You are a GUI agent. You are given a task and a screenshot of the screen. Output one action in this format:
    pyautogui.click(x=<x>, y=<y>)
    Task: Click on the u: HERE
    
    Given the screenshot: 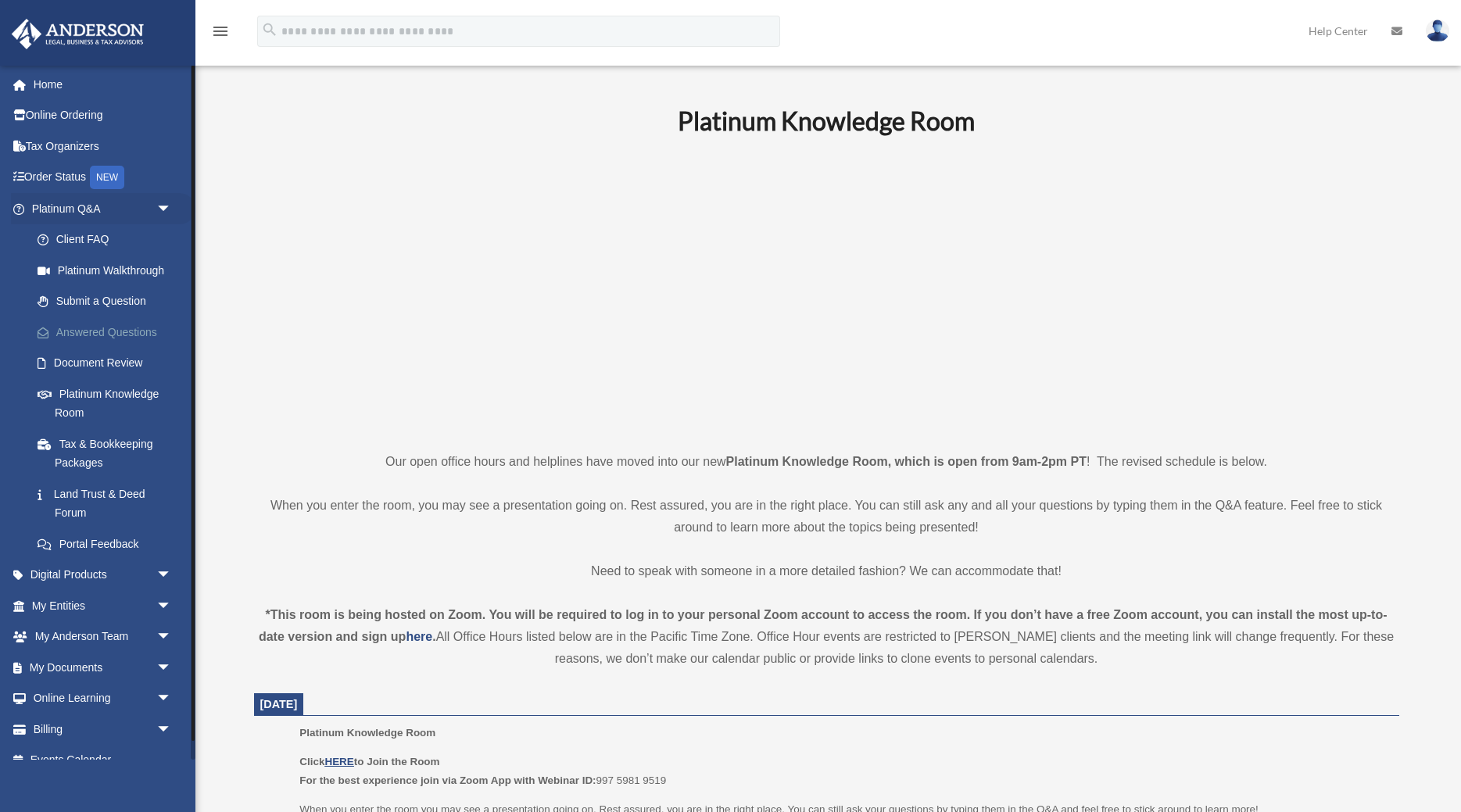 What is the action you would take?
    pyautogui.click(x=338, y=761)
    